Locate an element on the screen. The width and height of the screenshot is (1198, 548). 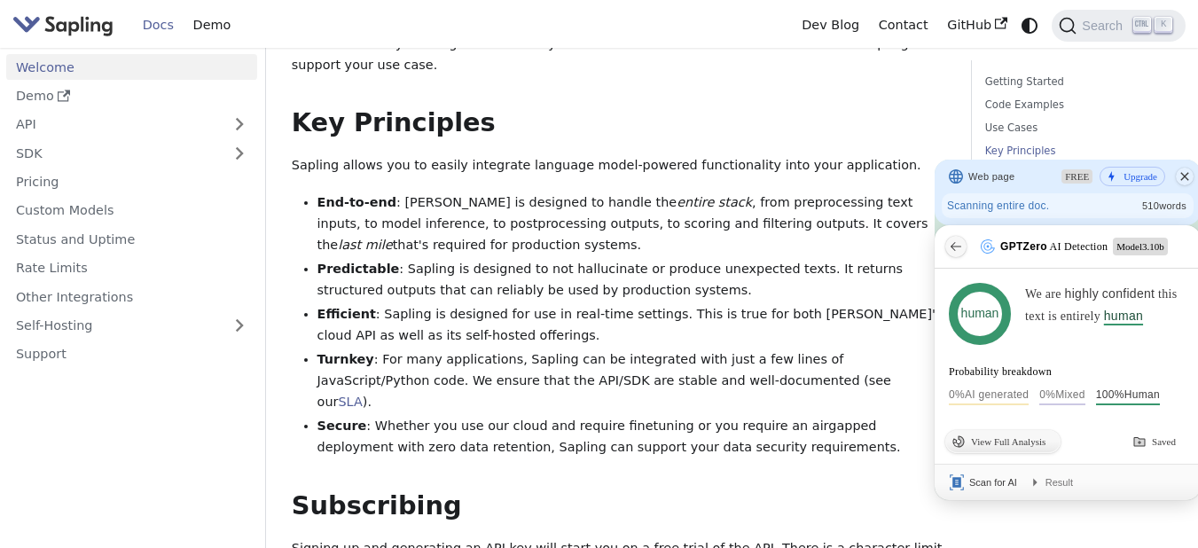
a: Other Integrations is located at coordinates (131, 296).